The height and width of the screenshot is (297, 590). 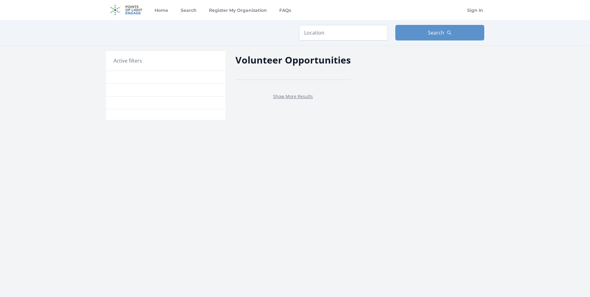 I want to click on a: Show More Results, so click(x=293, y=96).